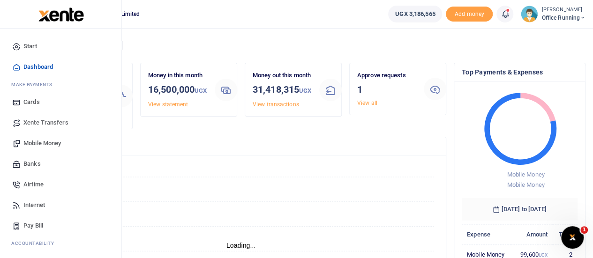 The height and width of the screenshot is (258, 593). What do you see at coordinates (276, 105) in the screenshot?
I see `a: View transactions` at bounding box center [276, 105].